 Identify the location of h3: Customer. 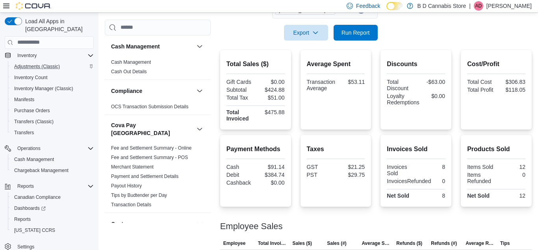
(124, 224).